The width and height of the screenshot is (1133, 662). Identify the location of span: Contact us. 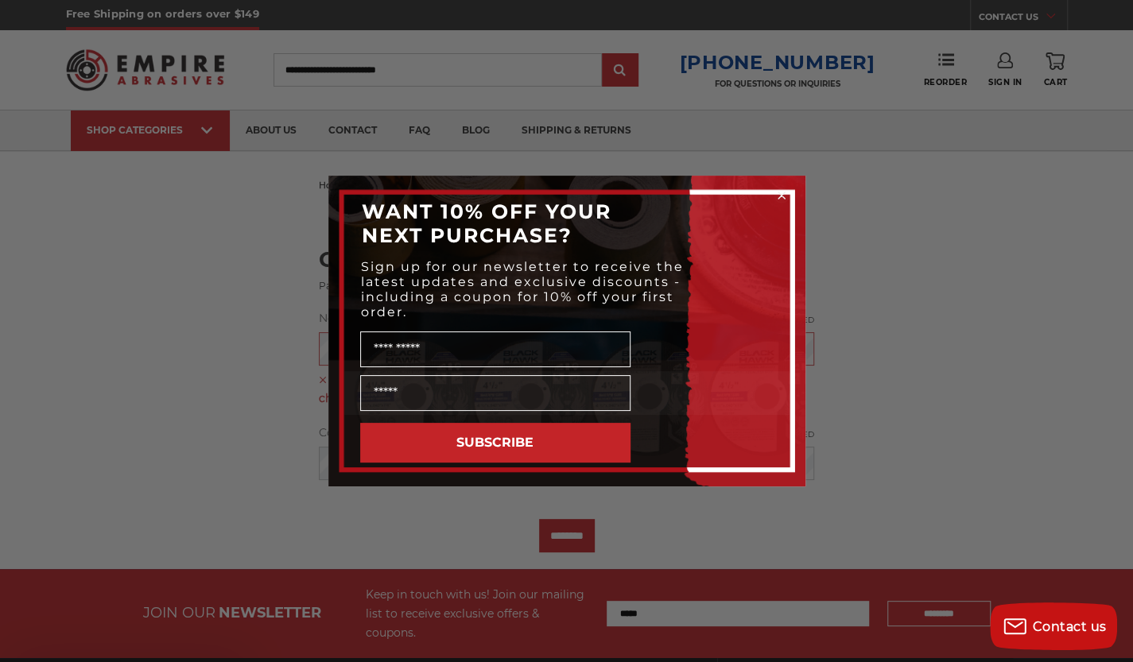
(1069, 626).